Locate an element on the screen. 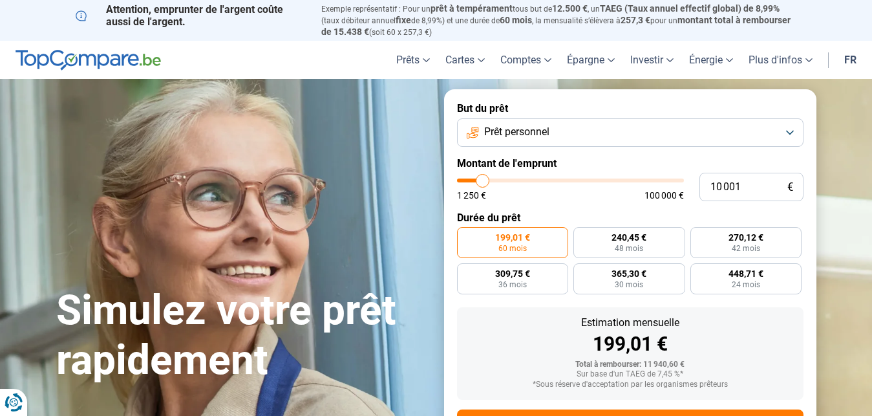 The image size is (872, 416). a: Énergie is located at coordinates (711, 60).